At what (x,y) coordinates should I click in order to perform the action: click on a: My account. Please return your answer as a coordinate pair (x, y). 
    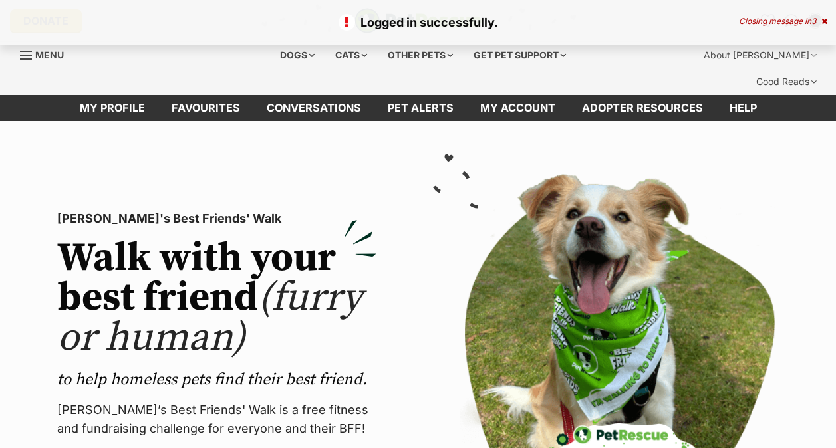
    Looking at the image, I should click on (517, 108).